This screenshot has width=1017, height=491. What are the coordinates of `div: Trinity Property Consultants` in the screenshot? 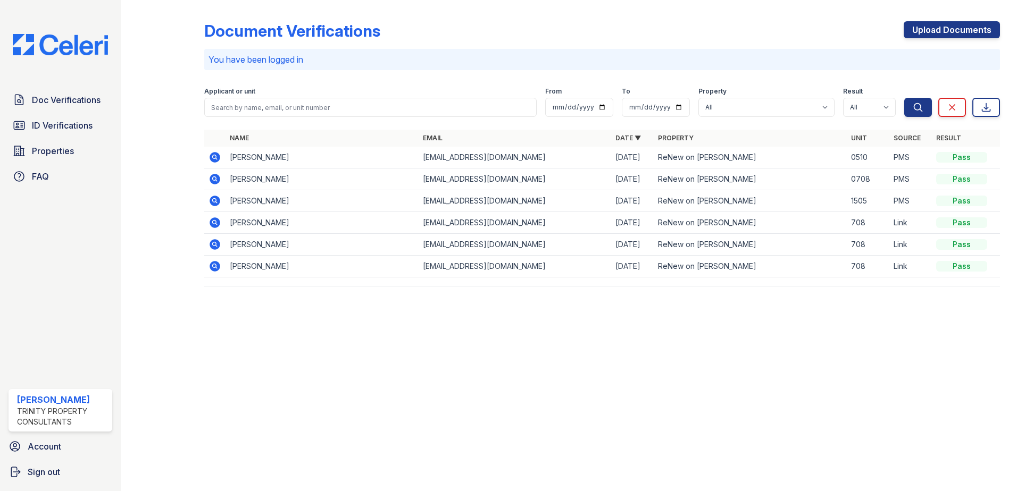 It's located at (62, 417).